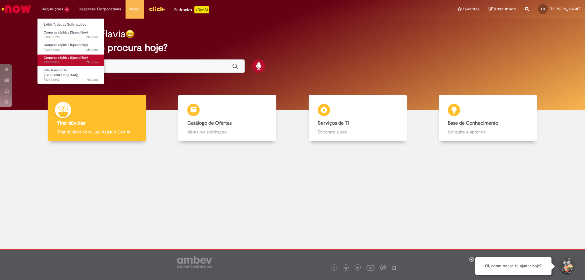  What do you see at coordinates (92, 37) in the screenshot?
I see `span: 2h atrás` at bounding box center [92, 37].